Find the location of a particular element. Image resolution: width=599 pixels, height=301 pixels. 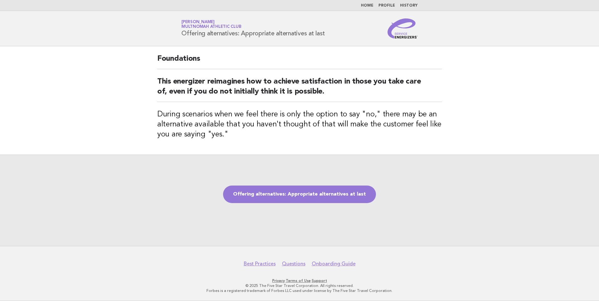

a: Questions is located at coordinates (293, 264).